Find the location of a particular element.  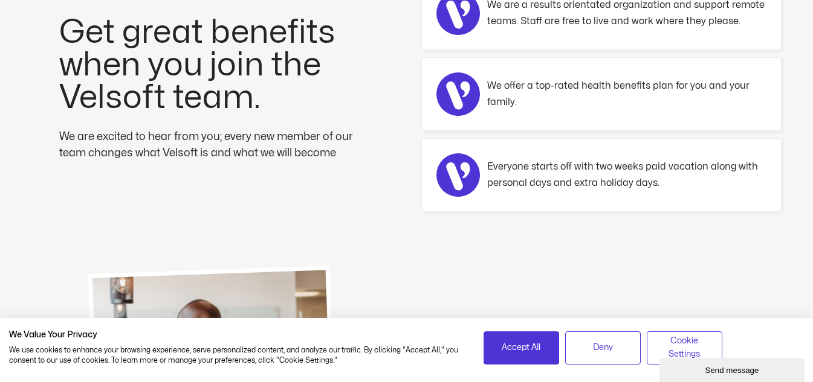

p: We offer a top-rated health benefits plan for you and your family. is located at coordinates (626, 94).